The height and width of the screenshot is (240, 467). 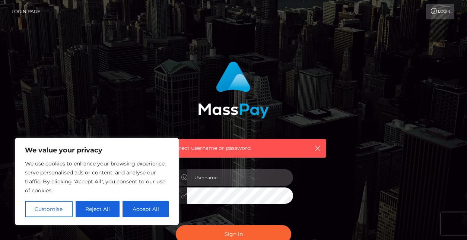 What do you see at coordinates (233, 90) in the screenshot?
I see `img: MassPay Login` at bounding box center [233, 90].